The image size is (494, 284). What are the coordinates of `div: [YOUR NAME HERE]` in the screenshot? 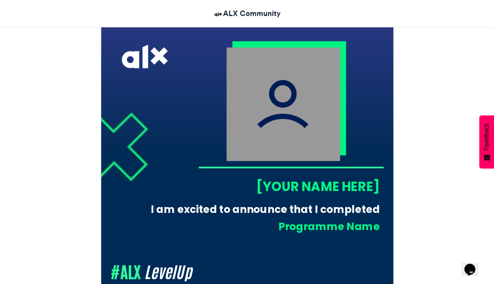 It's located at (288, 186).